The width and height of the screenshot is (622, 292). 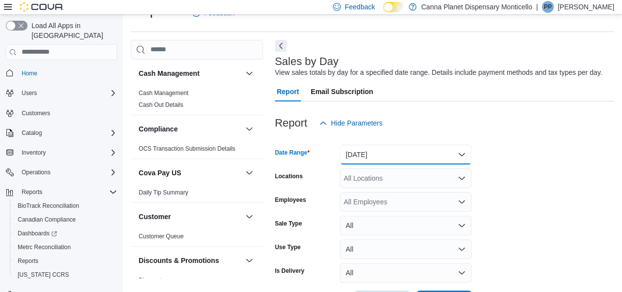 I want to click on h3: Discounts & Promotions, so click(x=179, y=260).